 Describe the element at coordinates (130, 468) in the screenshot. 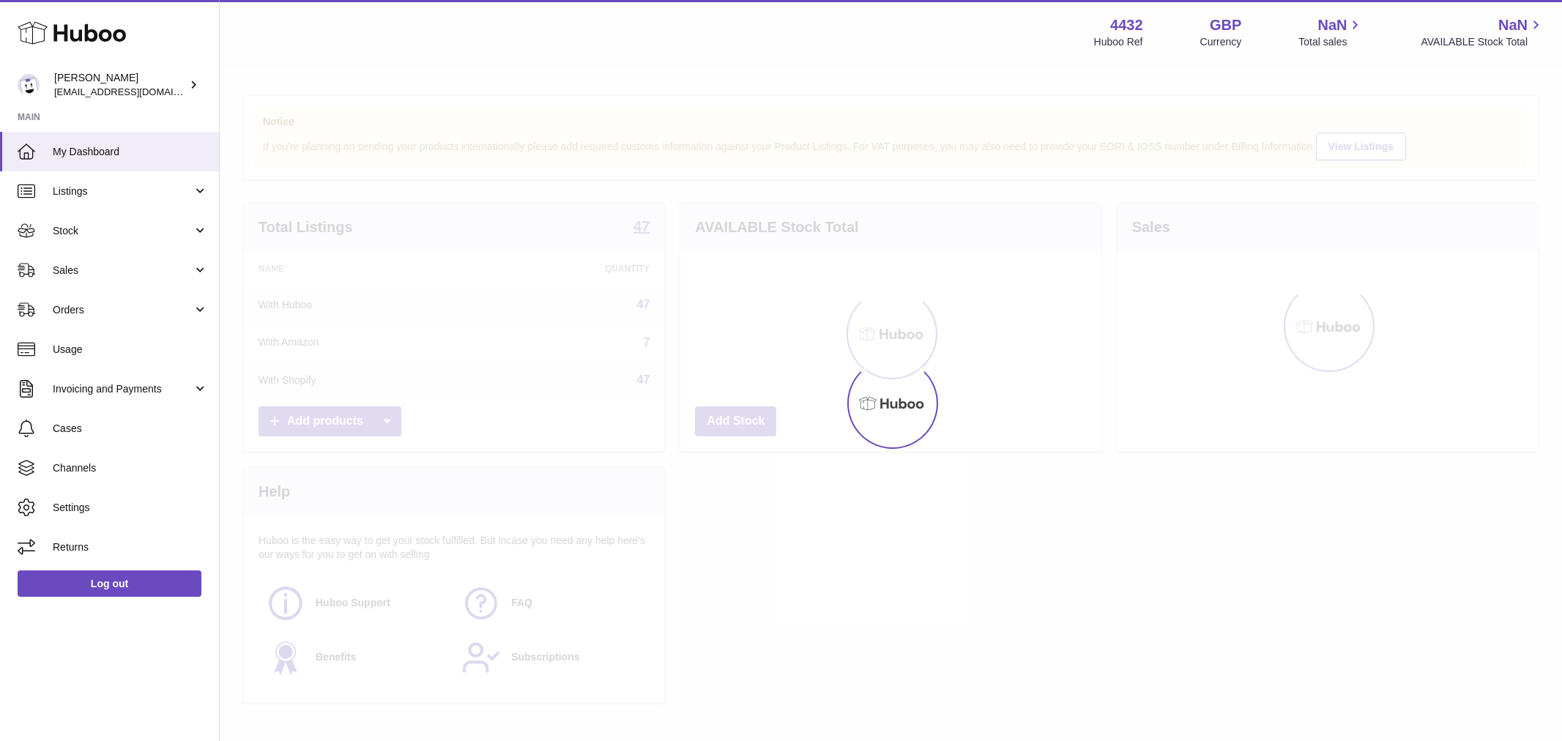

I see `span: Channels` at that location.